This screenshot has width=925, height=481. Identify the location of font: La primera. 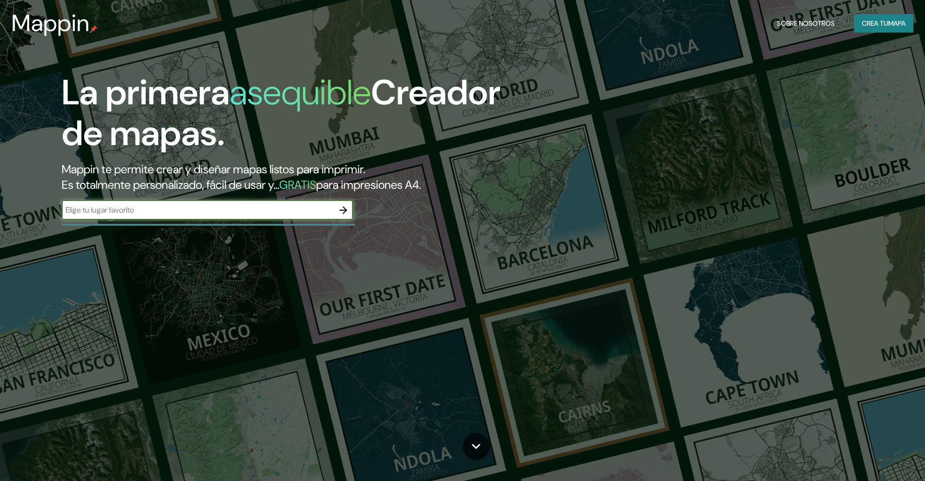
(146, 92).